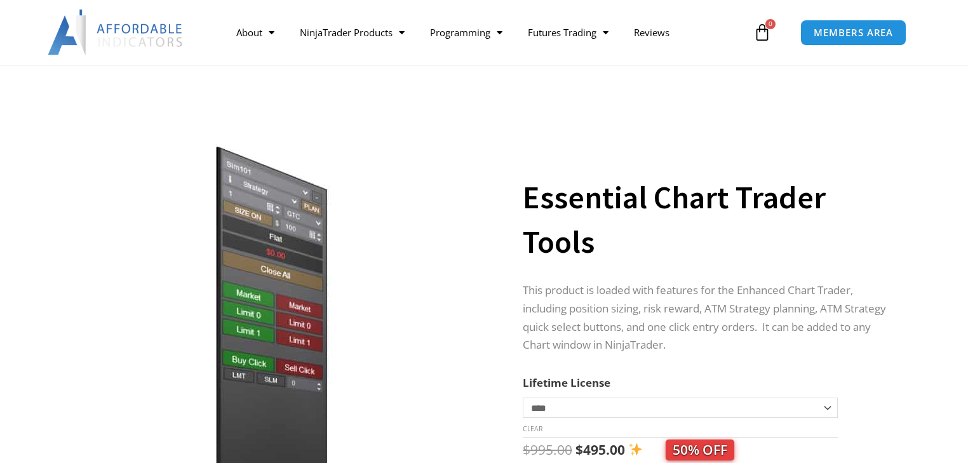  What do you see at coordinates (567, 382) in the screenshot?
I see `label: Lifetime License` at bounding box center [567, 382].